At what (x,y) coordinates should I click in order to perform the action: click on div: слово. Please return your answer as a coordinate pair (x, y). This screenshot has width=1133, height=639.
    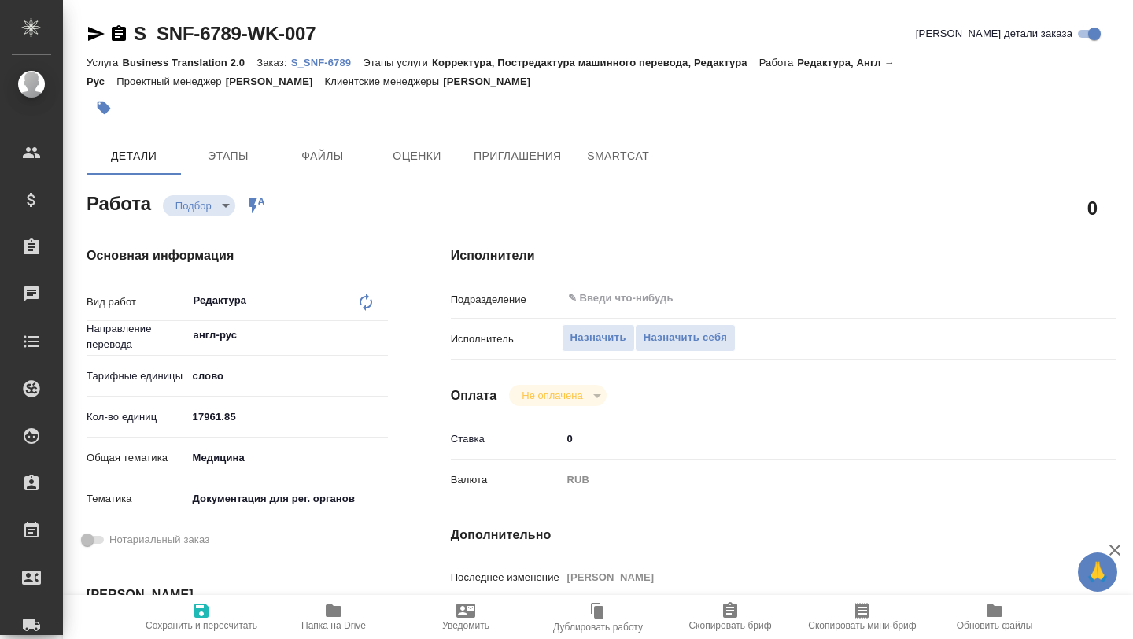
    Looking at the image, I should click on (287, 376).